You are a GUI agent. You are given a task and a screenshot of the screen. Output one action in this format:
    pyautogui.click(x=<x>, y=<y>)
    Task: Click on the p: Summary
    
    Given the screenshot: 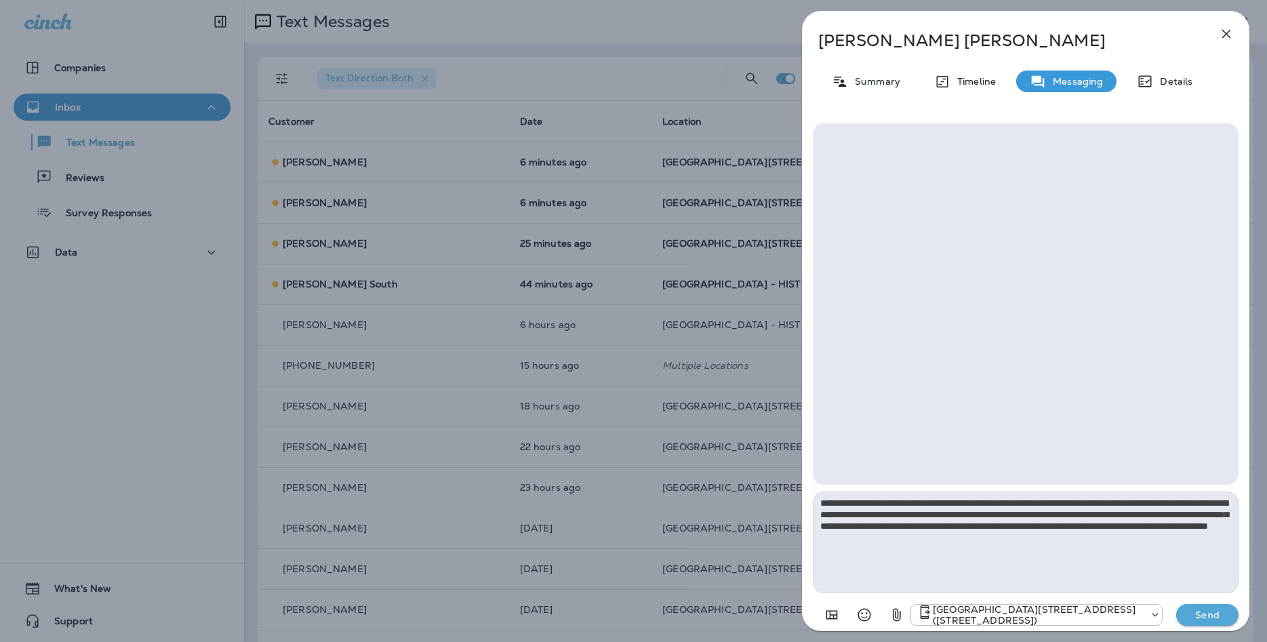 What is the action you would take?
    pyautogui.click(x=874, y=81)
    